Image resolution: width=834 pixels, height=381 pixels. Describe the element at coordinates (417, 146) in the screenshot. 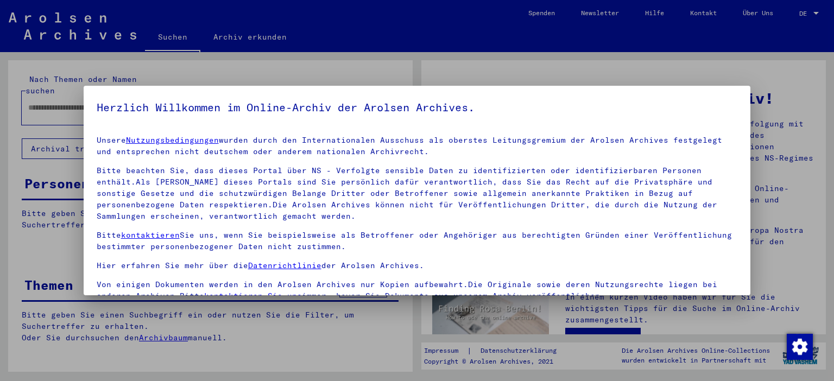

I see `p: Unsere wurden durch den Internationalen Ausschuss als oberstes Leitungsgremium der Arolsen Archiv...` at that location.